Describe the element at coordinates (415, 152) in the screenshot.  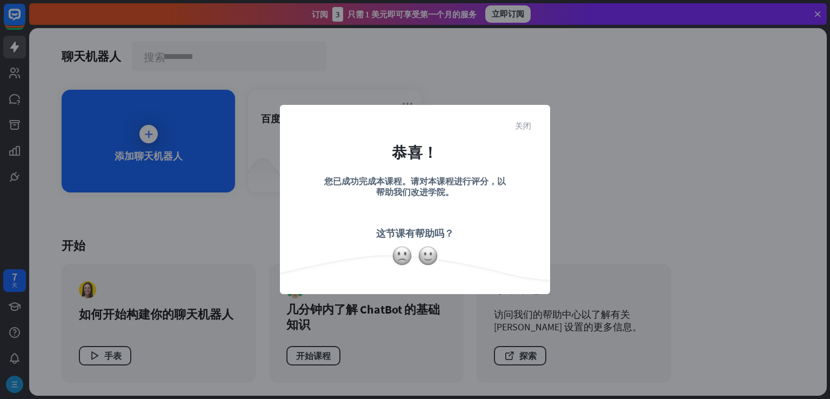
I see `font: 恭喜！` at that location.